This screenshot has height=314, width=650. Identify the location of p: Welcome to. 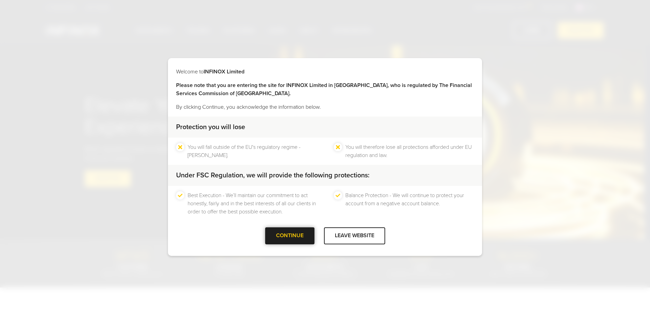
(325, 72).